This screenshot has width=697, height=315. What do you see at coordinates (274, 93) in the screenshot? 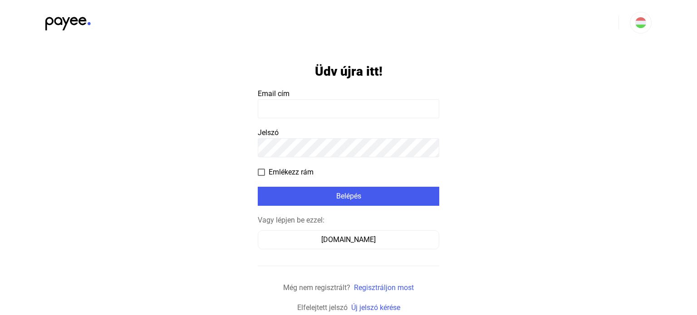
I see `span: Email cím` at bounding box center [274, 93].